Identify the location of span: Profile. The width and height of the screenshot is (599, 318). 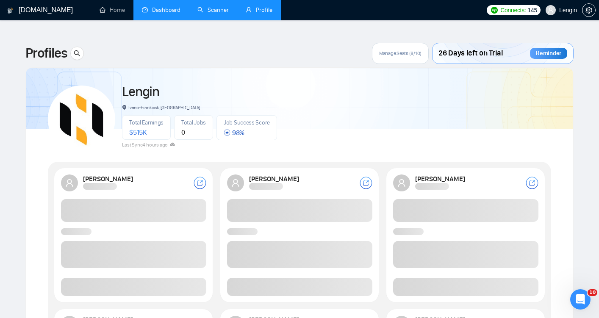
(264, 10).